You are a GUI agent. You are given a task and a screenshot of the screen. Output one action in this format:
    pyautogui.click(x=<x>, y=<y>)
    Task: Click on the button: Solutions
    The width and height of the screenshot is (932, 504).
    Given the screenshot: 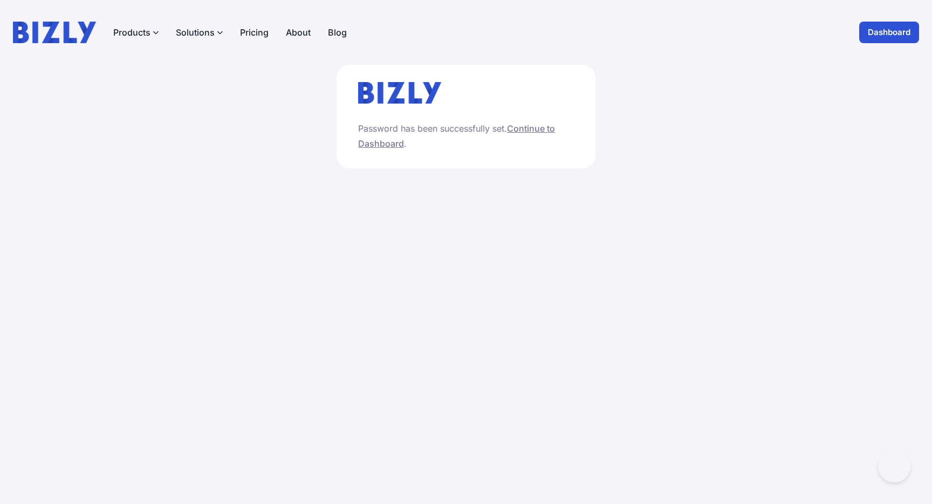 What is the action you would take?
    pyautogui.click(x=199, y=32)
    